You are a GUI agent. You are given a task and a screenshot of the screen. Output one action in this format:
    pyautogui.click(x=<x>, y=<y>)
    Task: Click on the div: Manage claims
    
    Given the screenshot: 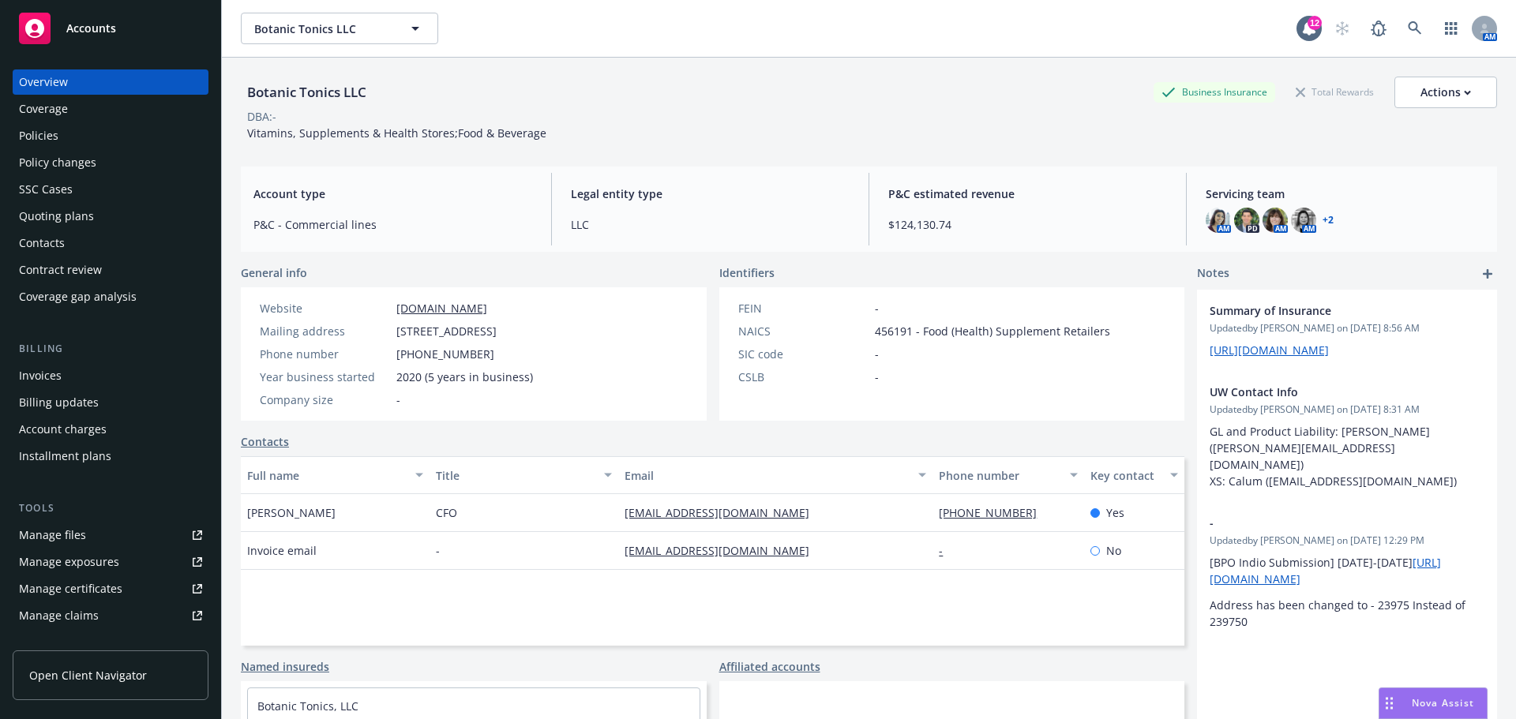 What is the action you would take?
    pyautogui.click(x=58, y=616)
    